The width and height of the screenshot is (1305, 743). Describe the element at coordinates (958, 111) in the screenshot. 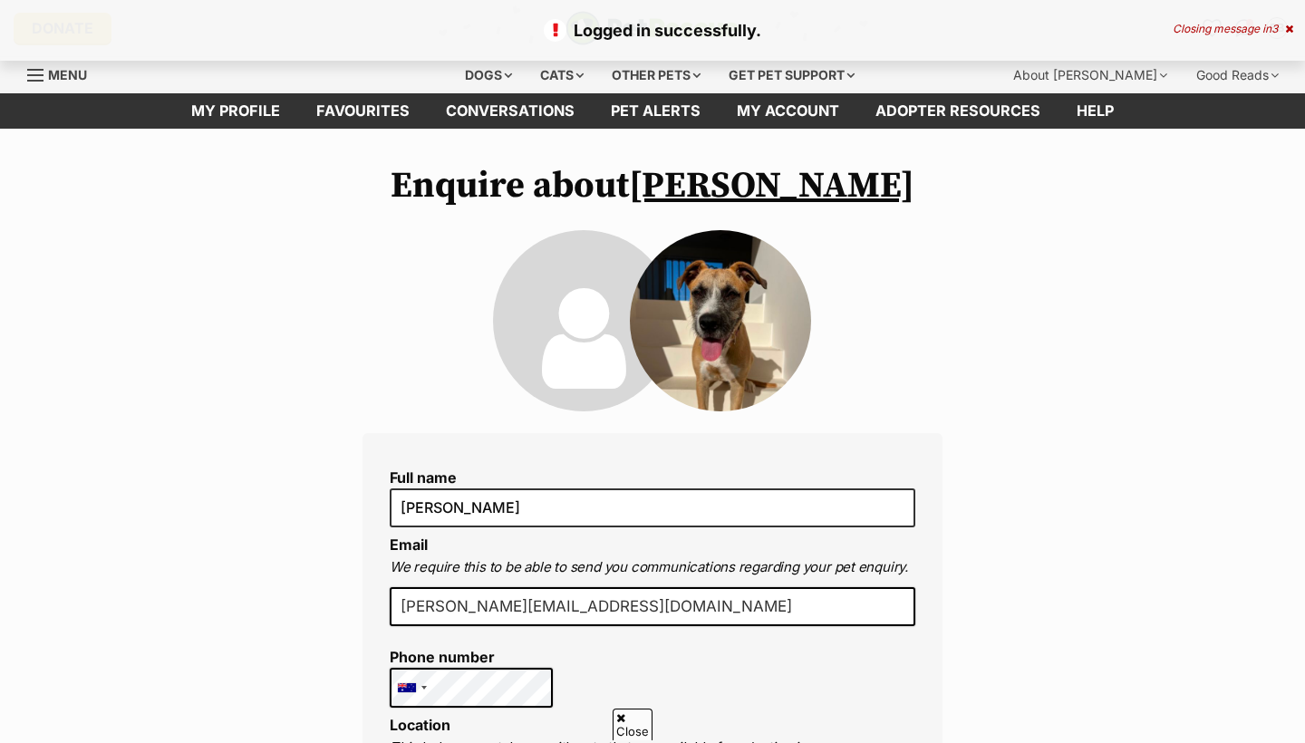

I see `a: Adopter resources` at that location.